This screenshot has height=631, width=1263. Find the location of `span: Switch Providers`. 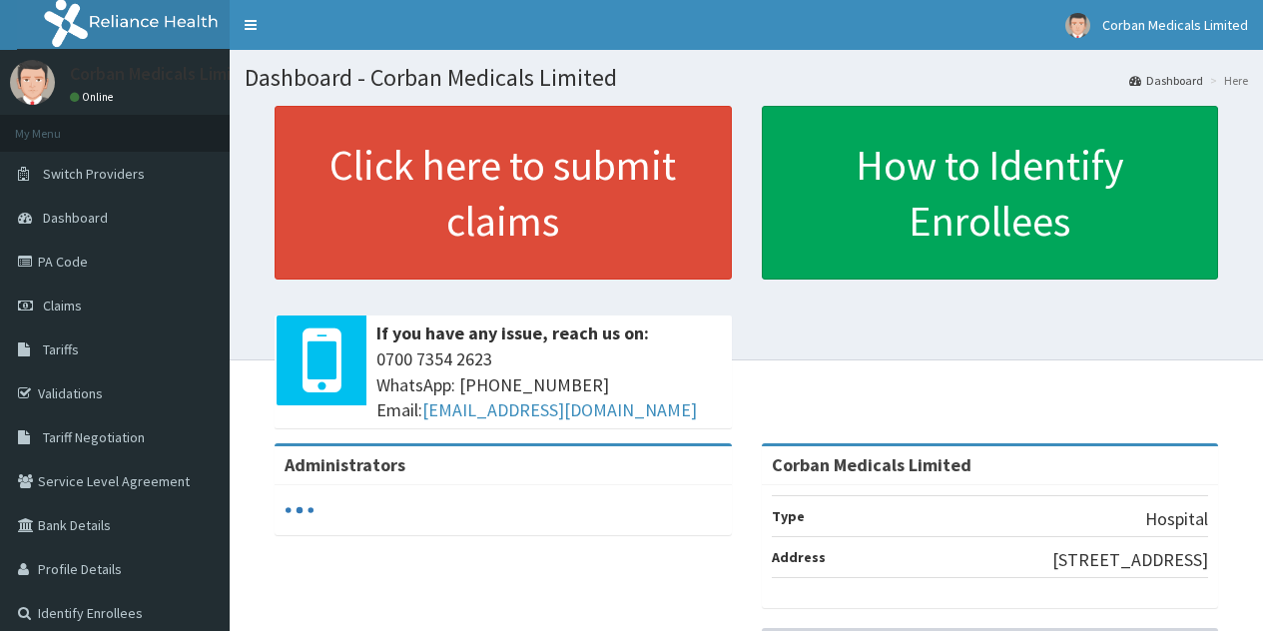

span: Switch Providers is located at coordinates (94, 174).